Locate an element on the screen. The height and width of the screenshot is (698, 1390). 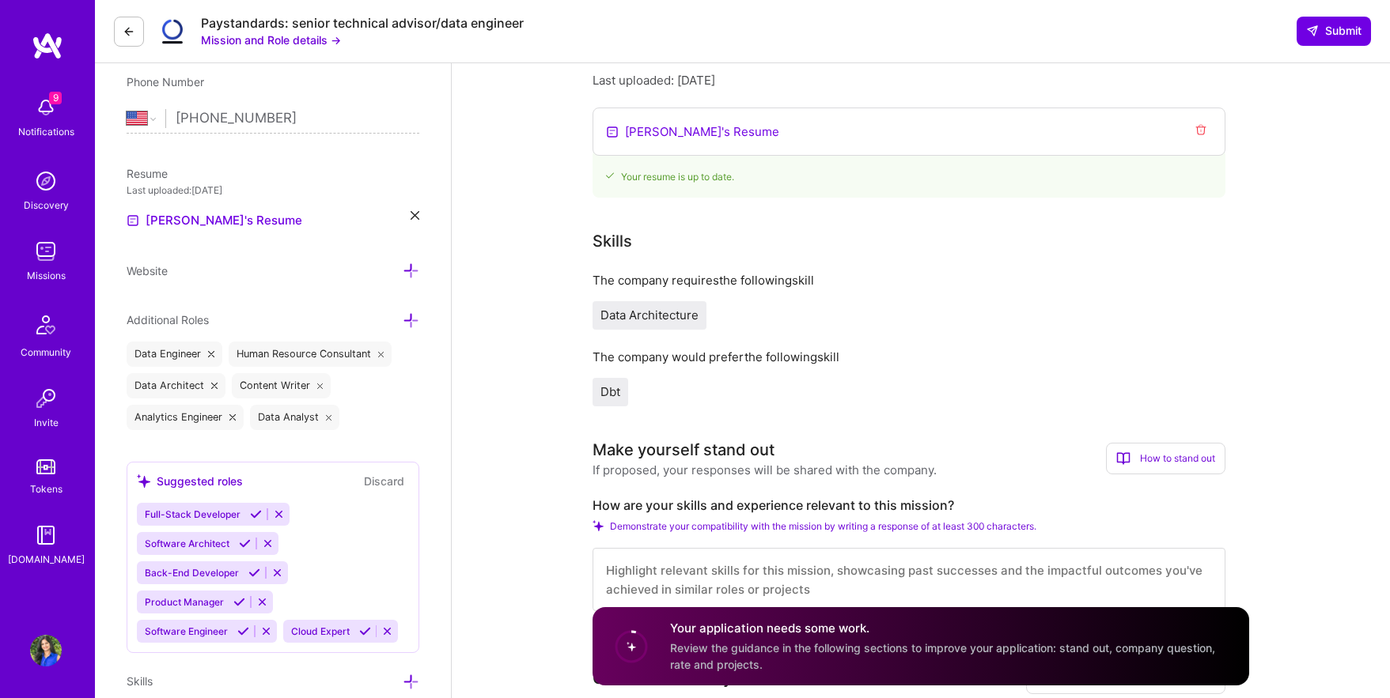
span: Phone Number is located at coordinates (165, 81).